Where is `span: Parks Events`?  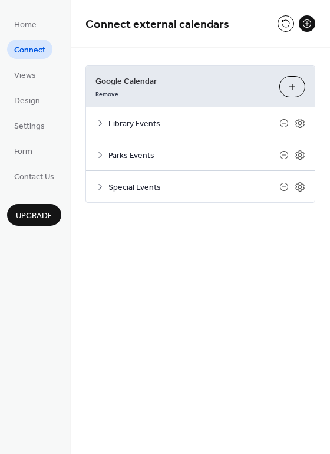
span: Parks Events is located at coordinates (194, 156).